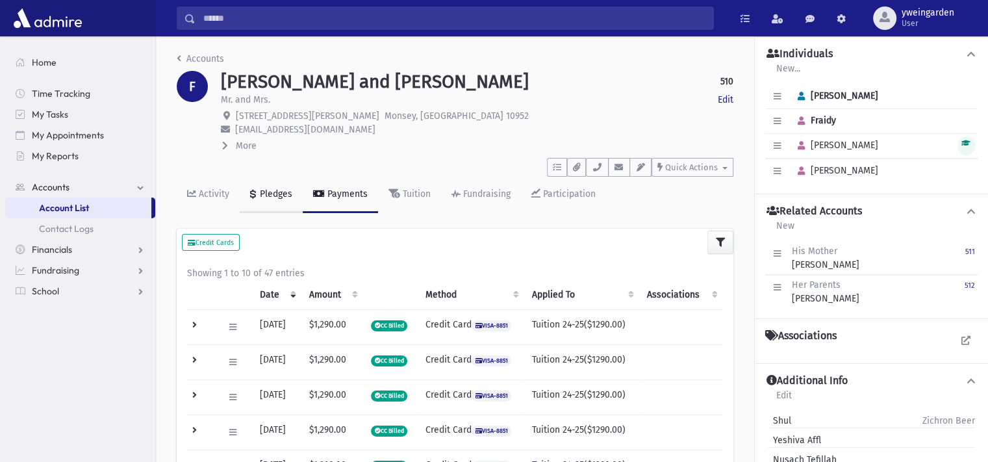 The image size is (988, 462). I want to click on th: Applied To: activate to sort column ascending, so click(581, 295).